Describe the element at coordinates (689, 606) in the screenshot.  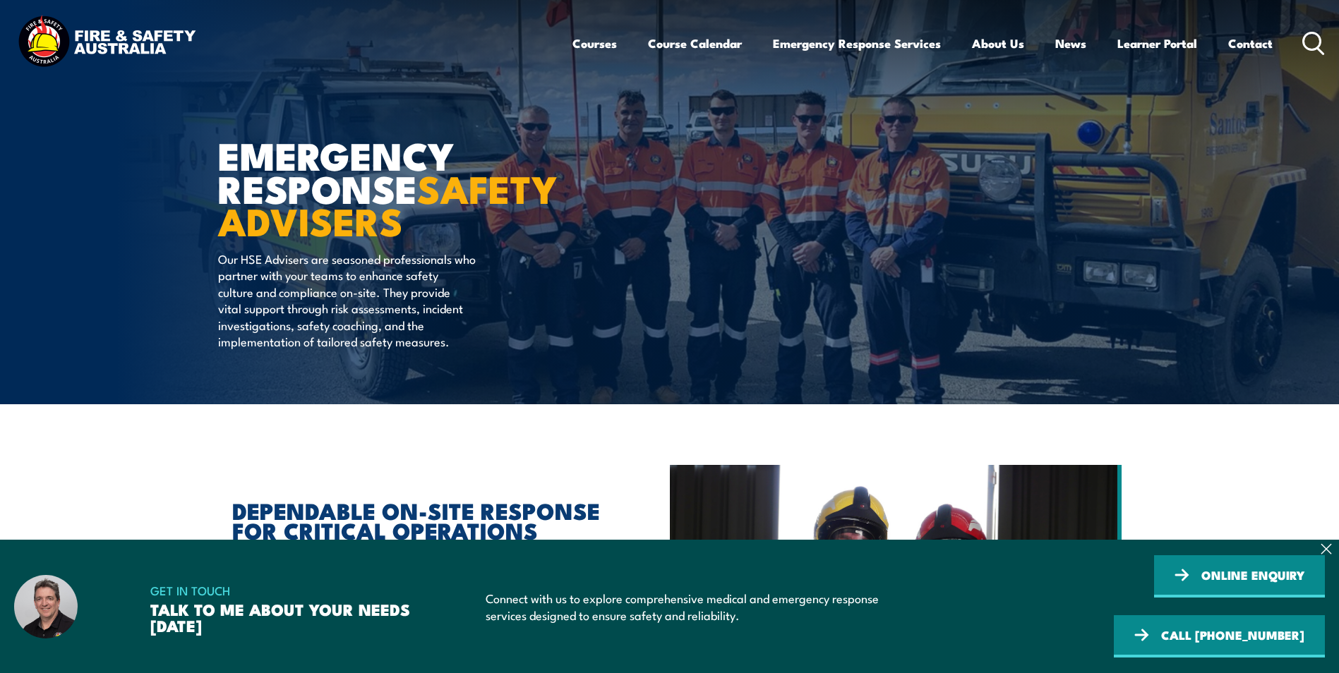
I see `p: Connect with us to explore comprehensive medical and emergency response services designed to ensu...` at that location.